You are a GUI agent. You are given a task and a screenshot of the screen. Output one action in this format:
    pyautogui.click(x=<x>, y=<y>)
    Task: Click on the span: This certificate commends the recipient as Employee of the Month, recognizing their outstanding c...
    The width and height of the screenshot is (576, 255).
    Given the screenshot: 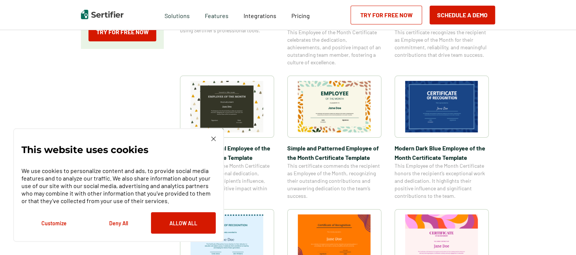 What is the action you would take?
    pyautogui.click(x=335, y=181)
    